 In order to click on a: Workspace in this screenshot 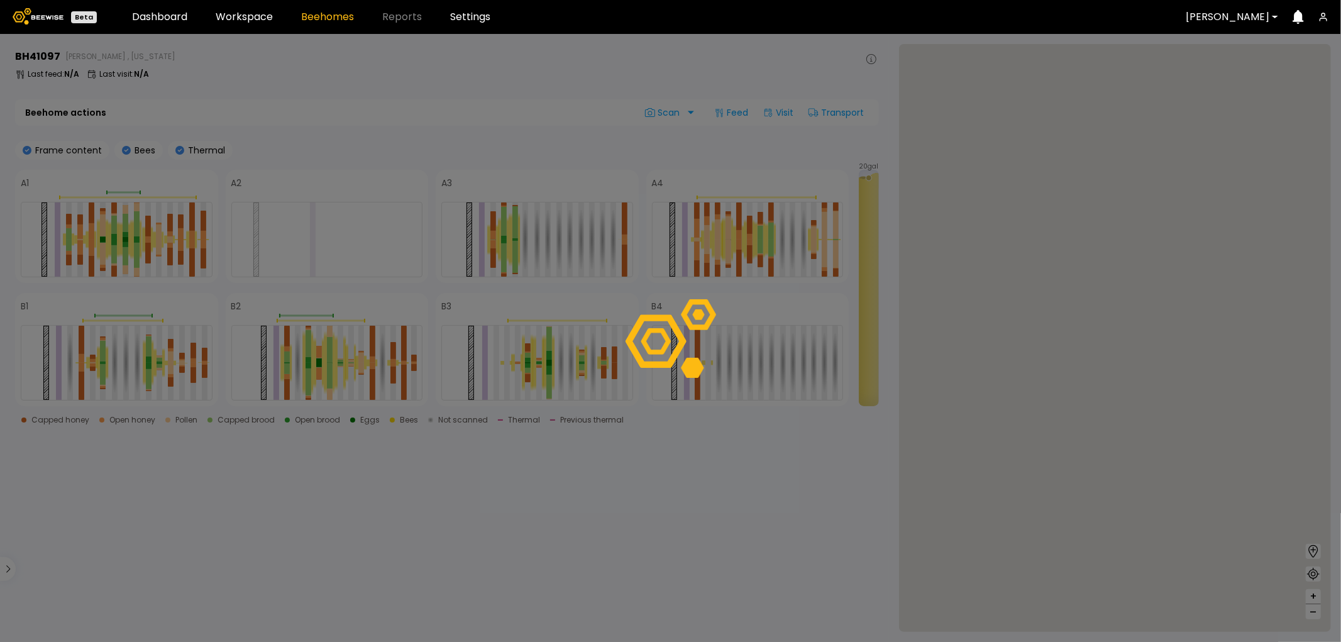, I will do `click(244, 17)`.